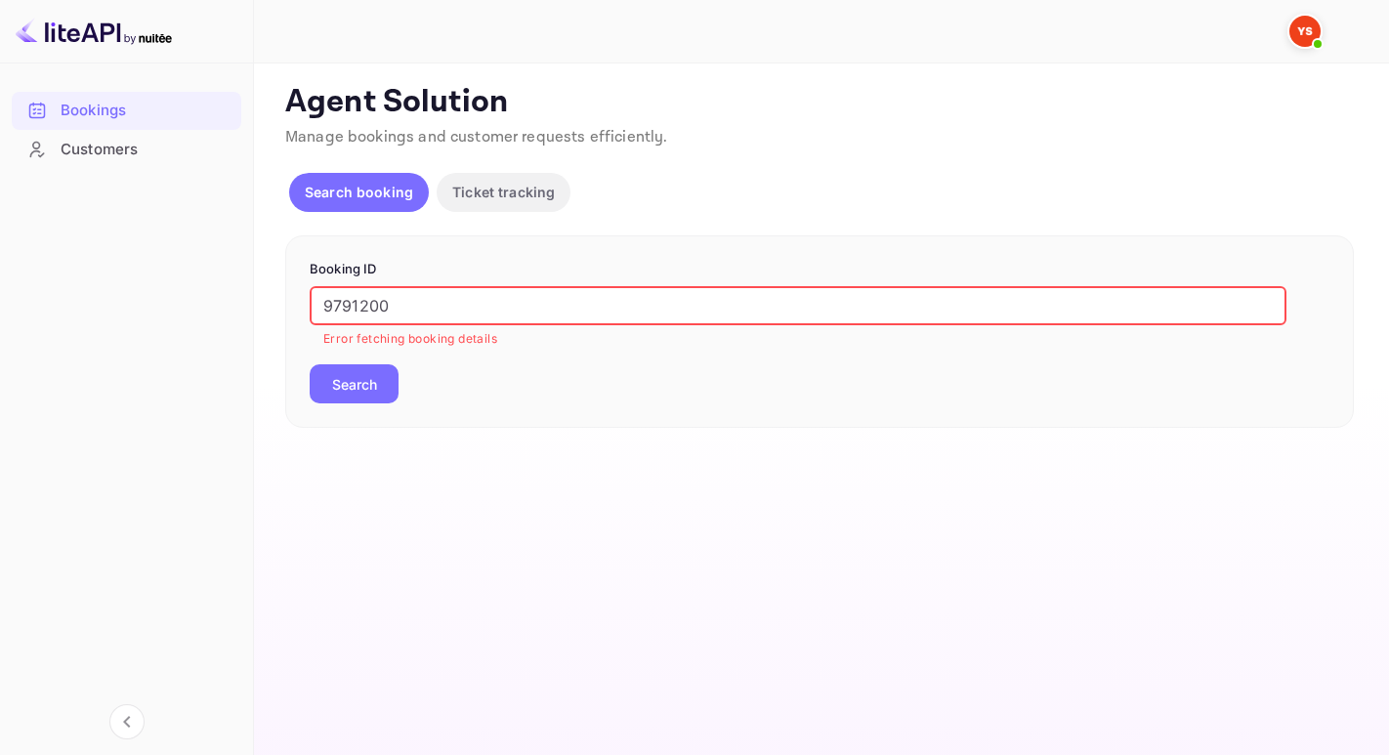 The height and width of the screenshot is (755, 1389). Describe the element at coordinates (127, 722) in the screenshot. I see `button: Collapse navigation` at that location.